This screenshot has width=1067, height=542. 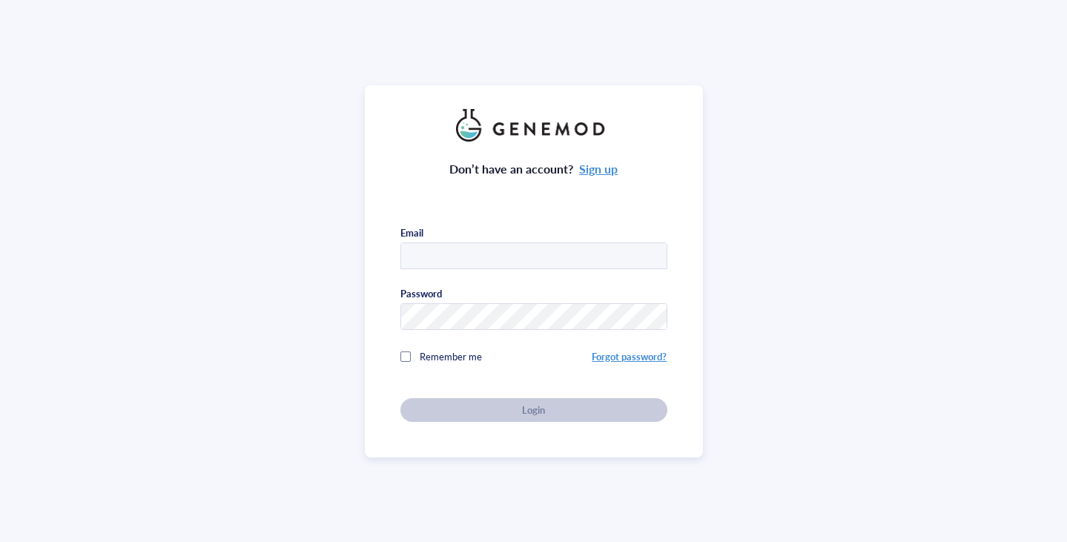 I want to click on img: genemod_logo_light-BcqUzbGq.png, so click(x=534, y=125).